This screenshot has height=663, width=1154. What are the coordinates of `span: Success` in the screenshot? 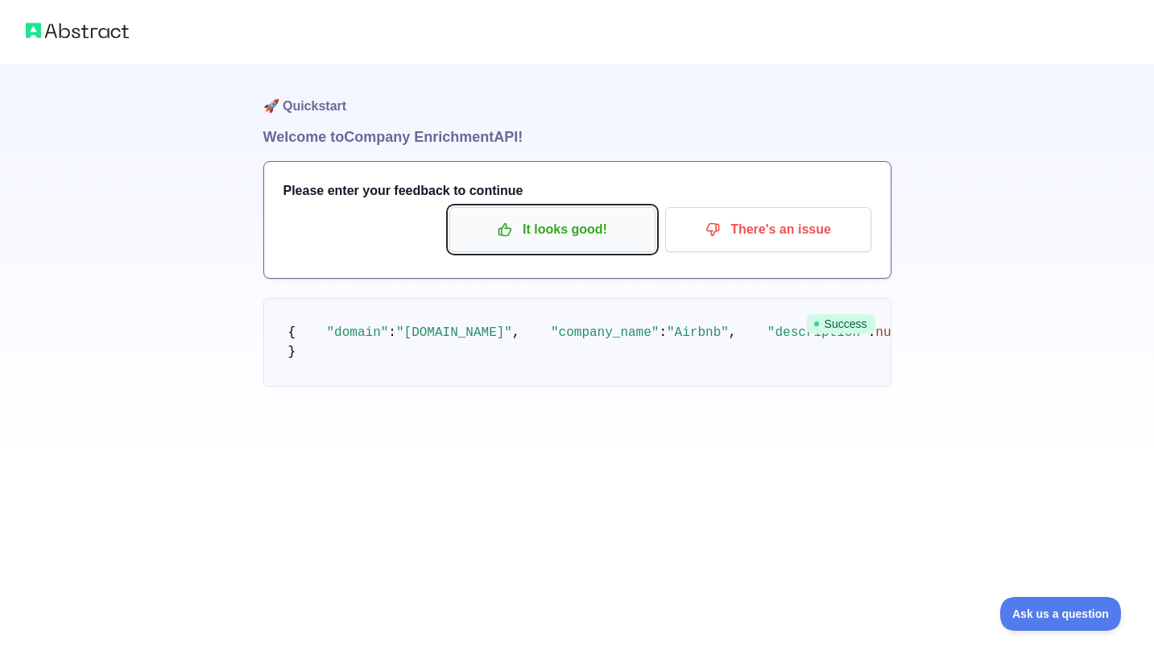 It's located at (841, 324).